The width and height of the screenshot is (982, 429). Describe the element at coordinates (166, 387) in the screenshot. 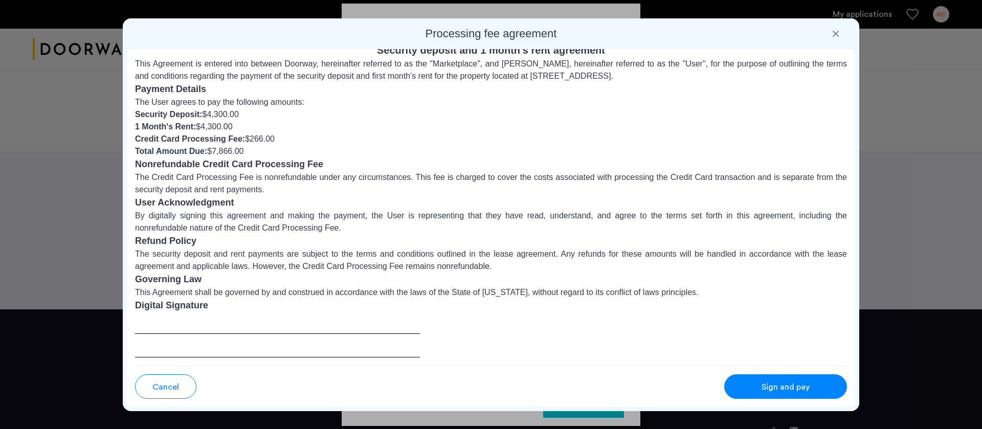

I see `span: Cancel` at that location.